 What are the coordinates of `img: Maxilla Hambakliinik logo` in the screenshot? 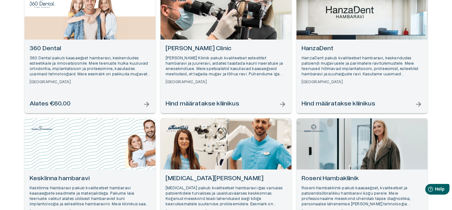 It's located at (178, 128).